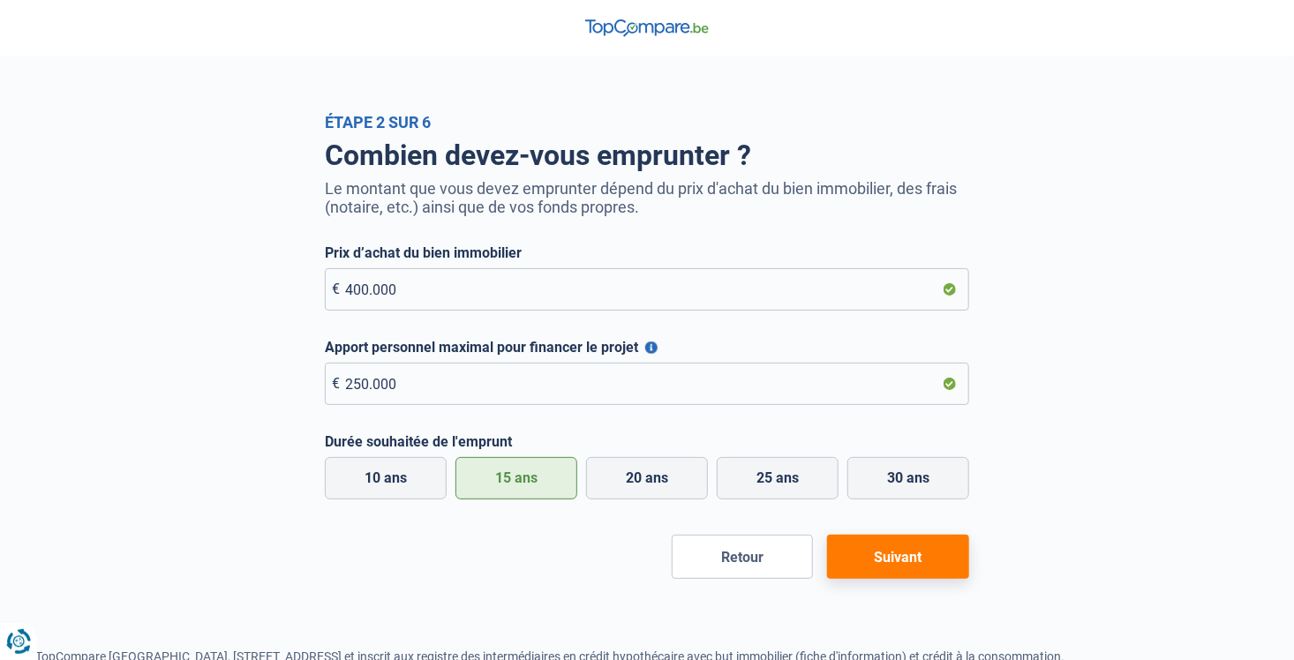  I want to click on label: Prix d’achat du bien immobilier, so click(647, 252).